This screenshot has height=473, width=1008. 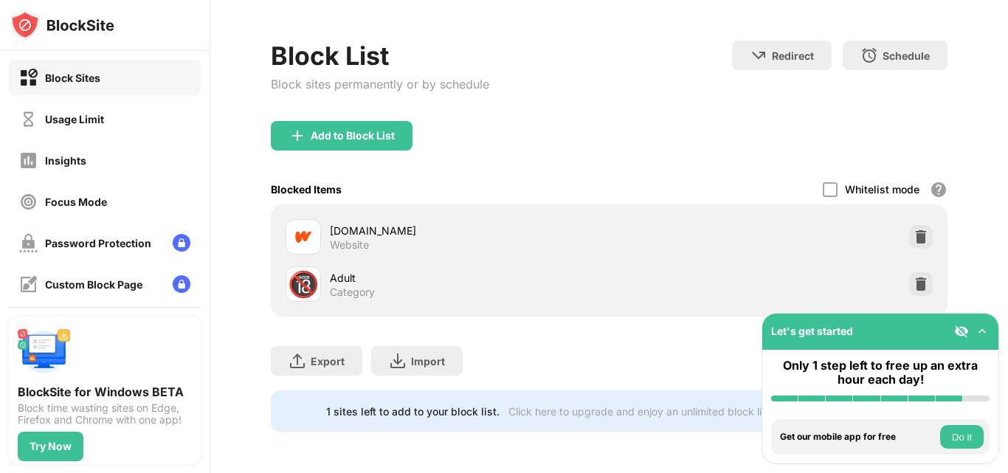 What do you see at coordinates (28, 119) in the screenshot?
I see `img: time-usage-off.svg` at bounding box center [28, 119].